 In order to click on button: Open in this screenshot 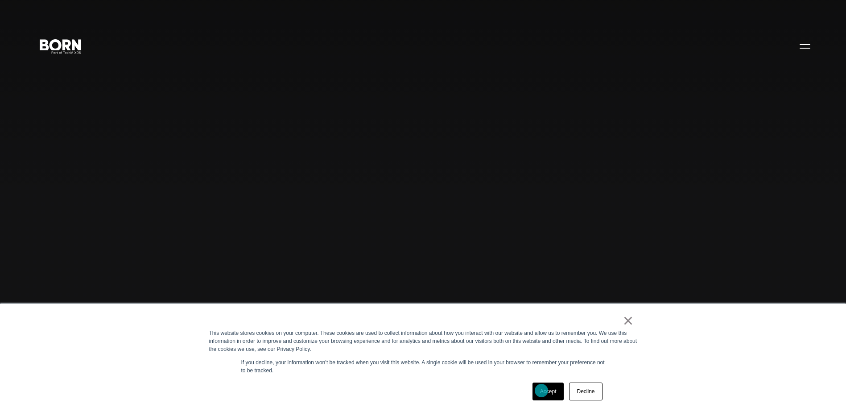, I will do `click(805, 46)`.